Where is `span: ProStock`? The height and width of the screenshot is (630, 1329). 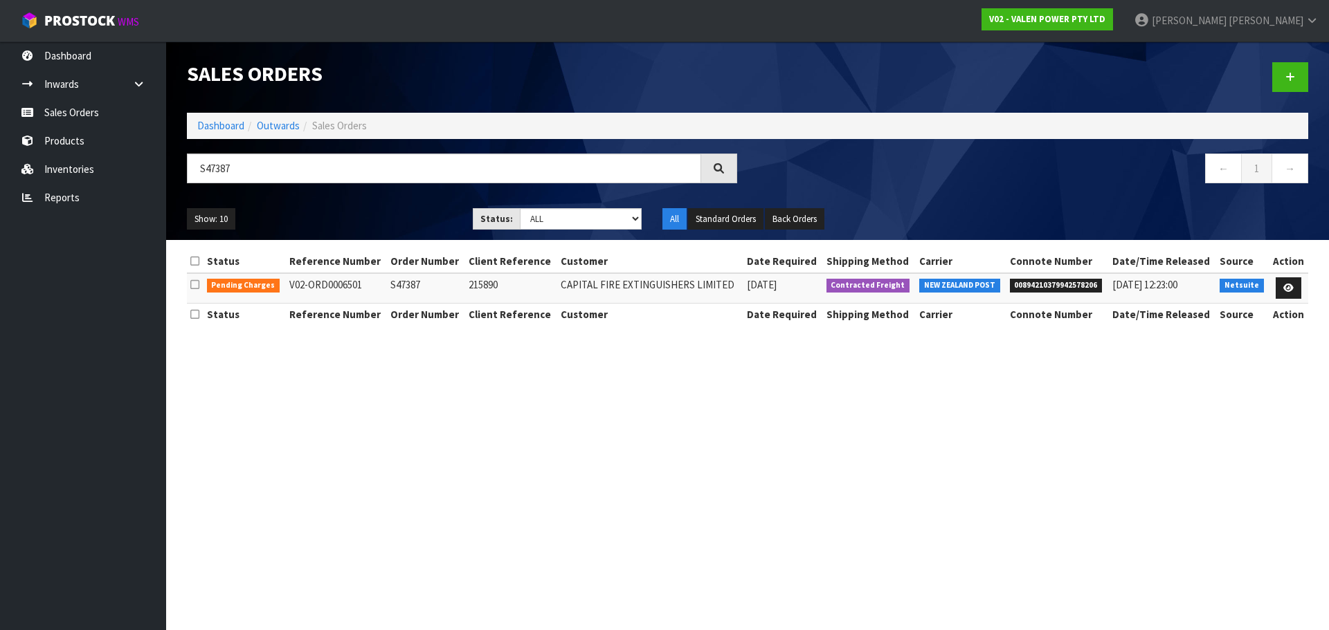
span: ProStock is located at coordinates (80, 21).